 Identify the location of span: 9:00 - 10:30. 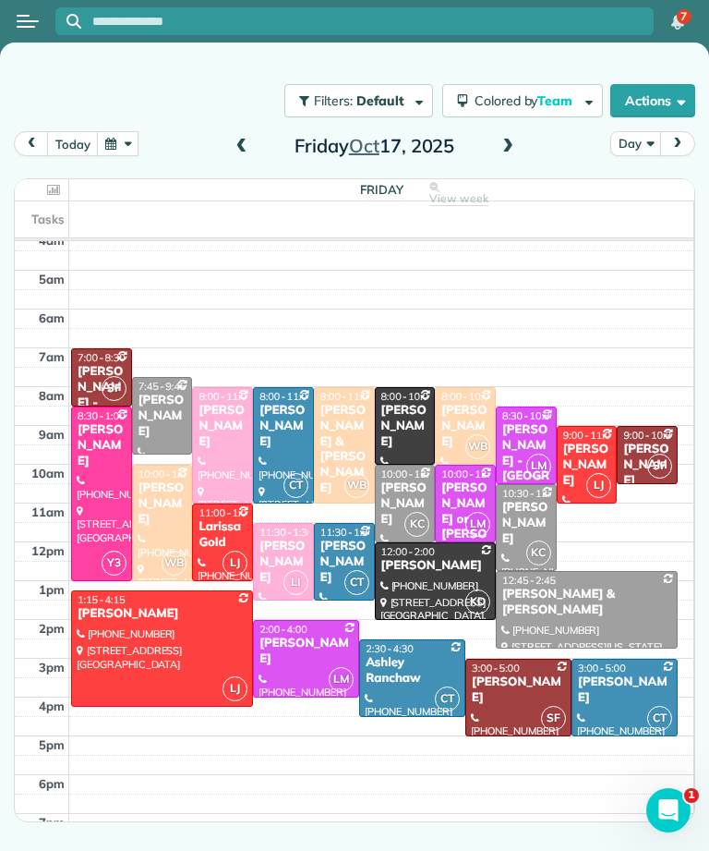
(650, 435).